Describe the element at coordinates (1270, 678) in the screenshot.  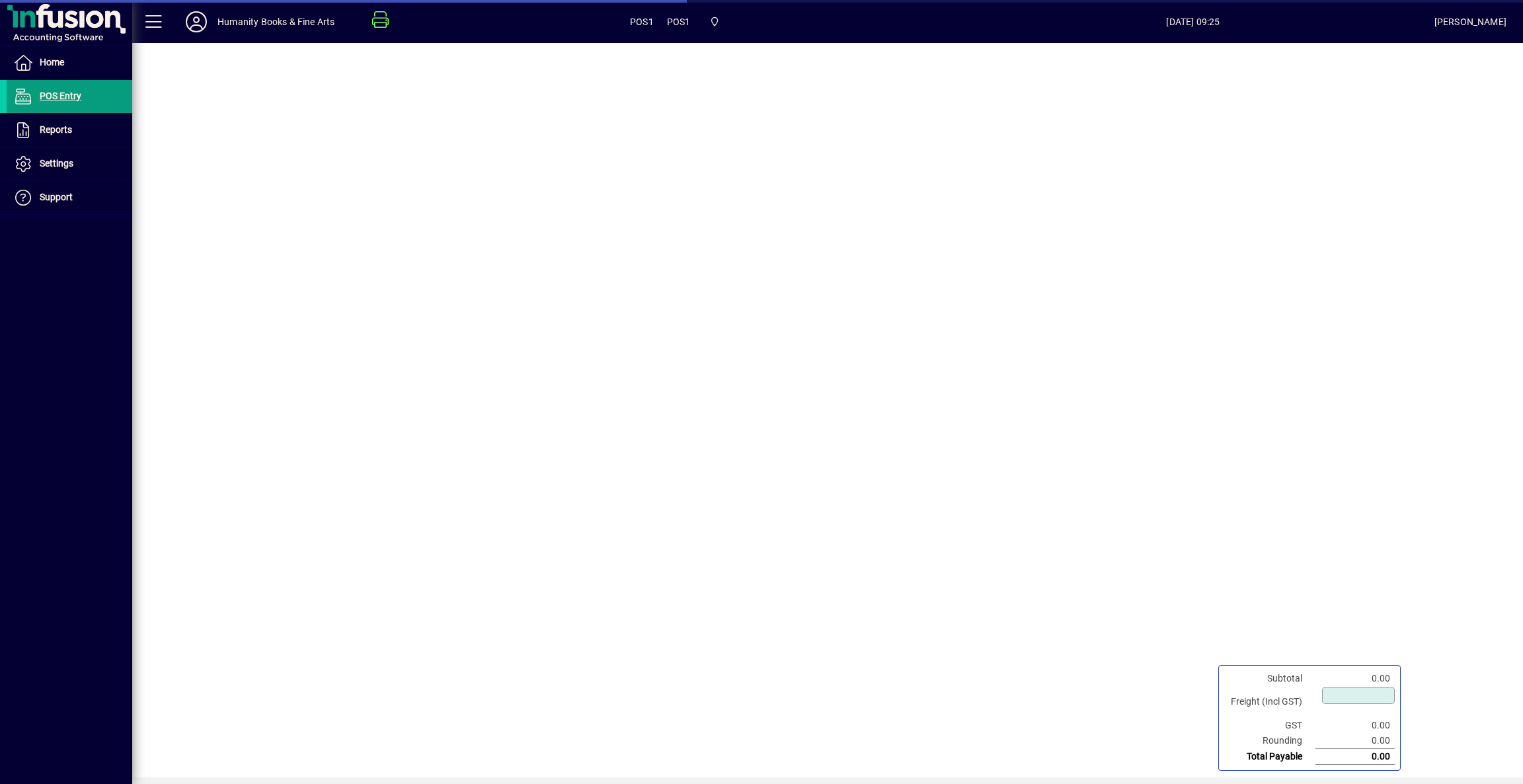
I see `td: Subtotal` at that location.